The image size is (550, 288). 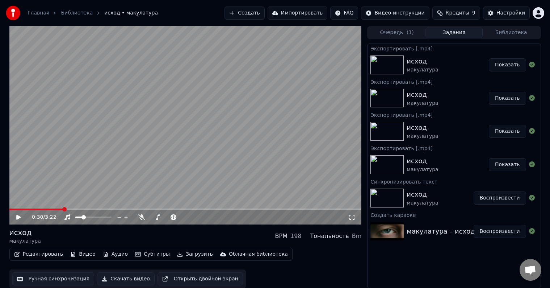 I want to click on div: Тональность, so click(x=330, y=236).